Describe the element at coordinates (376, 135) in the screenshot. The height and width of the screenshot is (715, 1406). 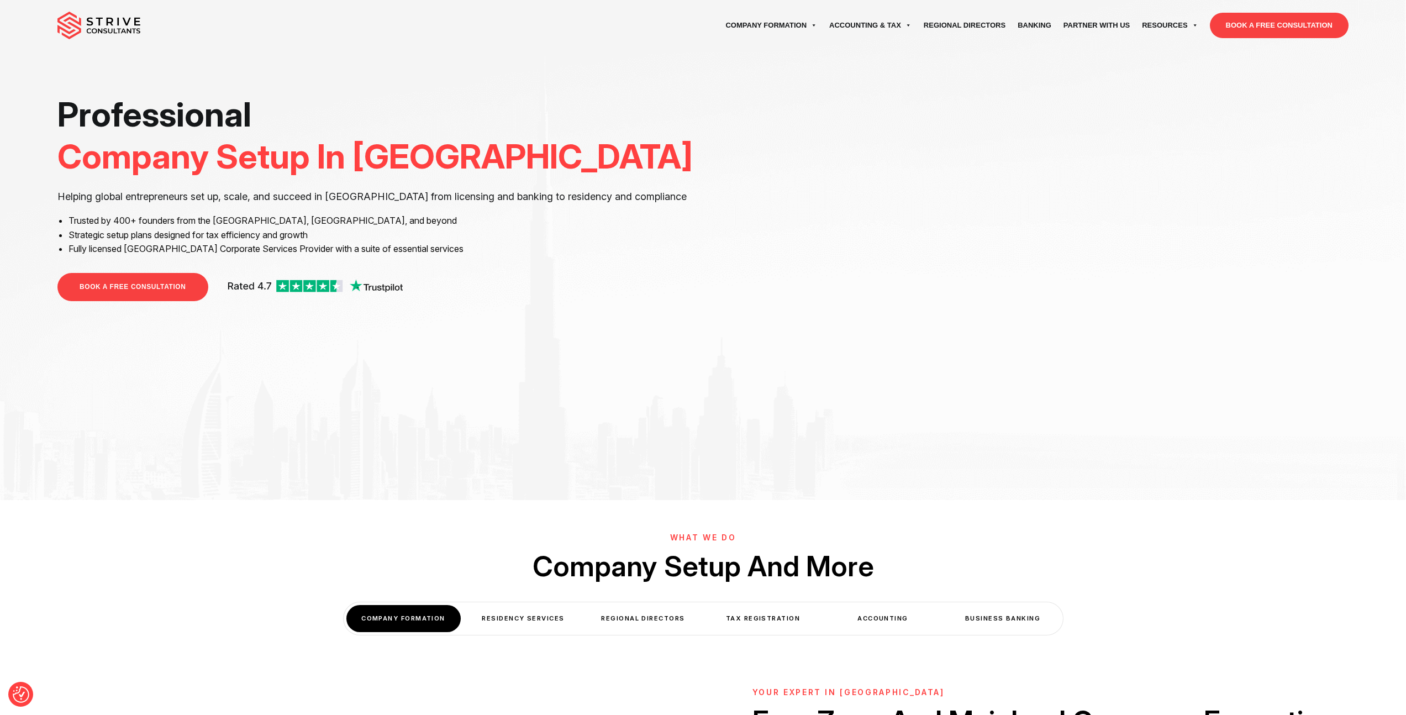
I see `h1: Professional` at that location.